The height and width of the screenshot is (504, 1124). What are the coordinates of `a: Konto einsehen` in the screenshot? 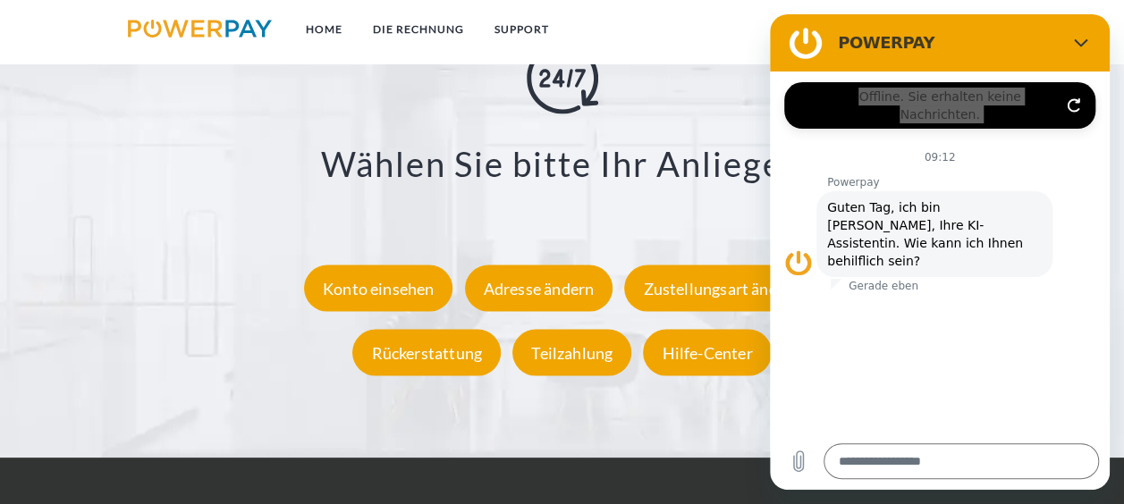 It's located at (378, 289).